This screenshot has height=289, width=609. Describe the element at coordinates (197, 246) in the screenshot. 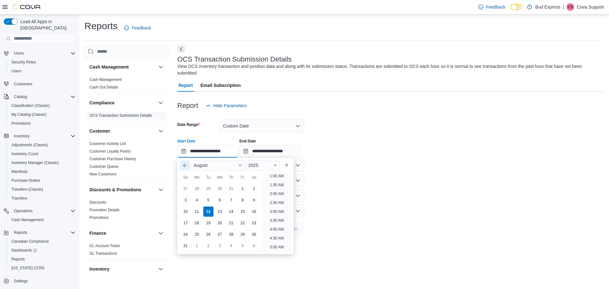

I see `div: day-1` at that location.